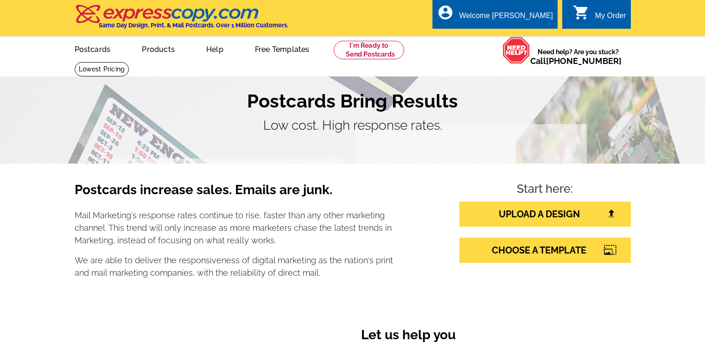  I want to click on img: help, so click(517, 50).